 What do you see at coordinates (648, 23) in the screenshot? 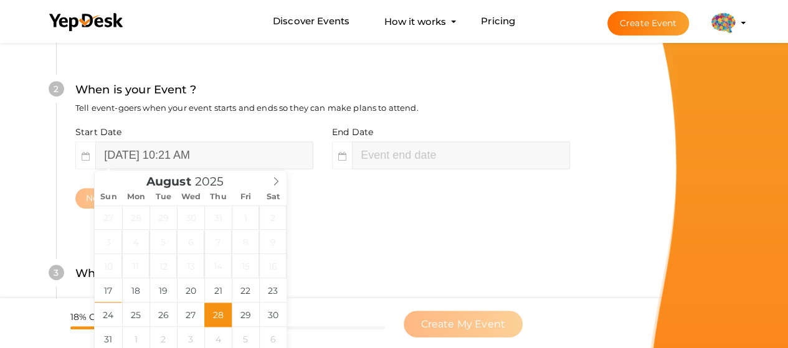
I see `button: Create Event` at bounding box center [648, 23].